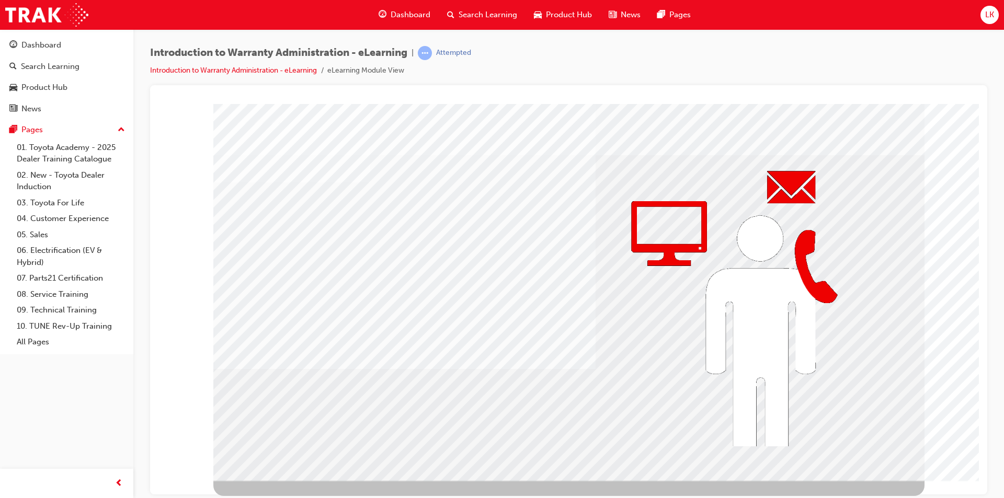  I want to click on button: DashboardSearch LearningProduct HubNews, so click(66, 77).